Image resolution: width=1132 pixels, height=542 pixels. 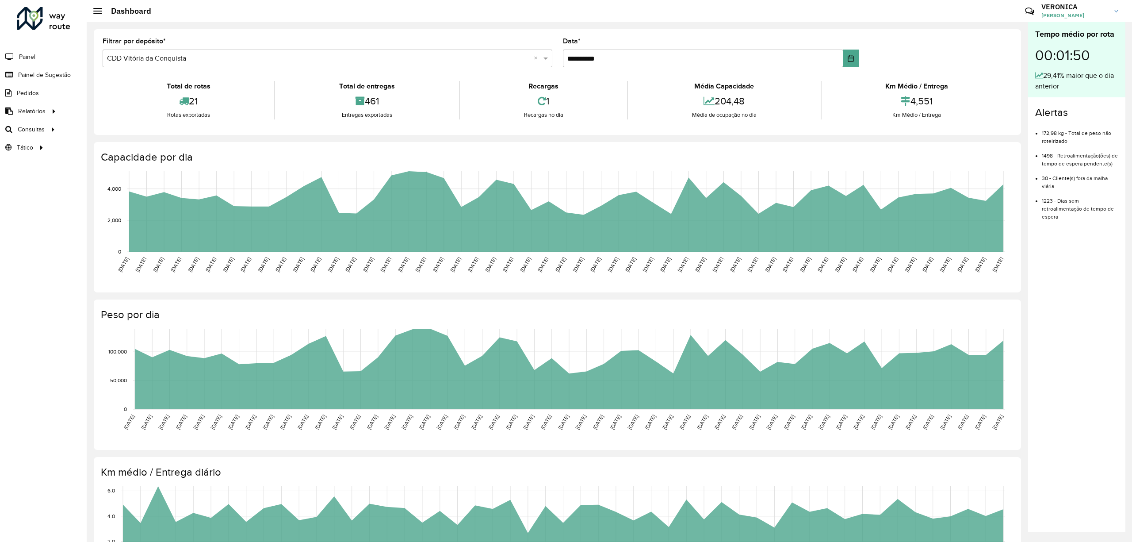 I want to click on button: Choose Date, so click(x=852, y=58).